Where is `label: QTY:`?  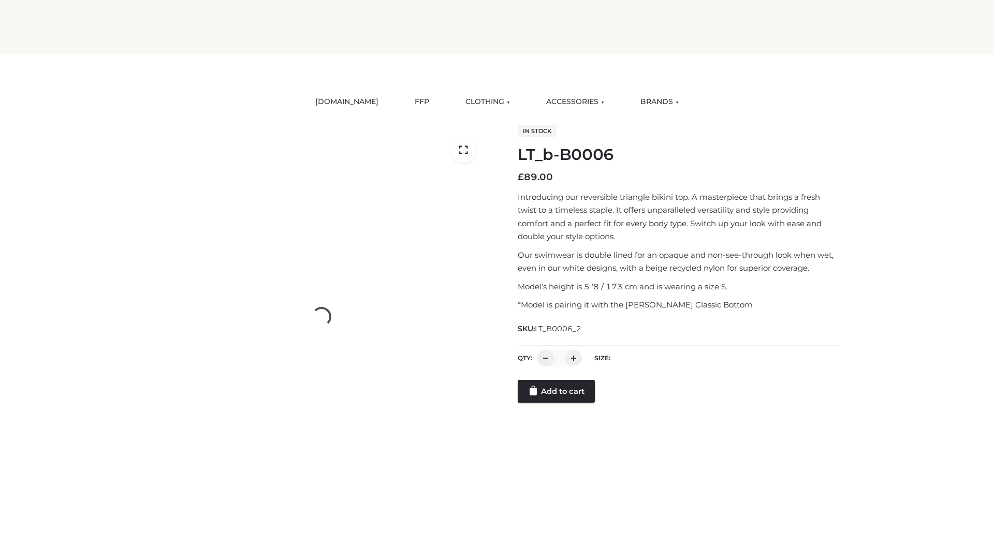 label: QTY: is located at coordinates (525, 358).